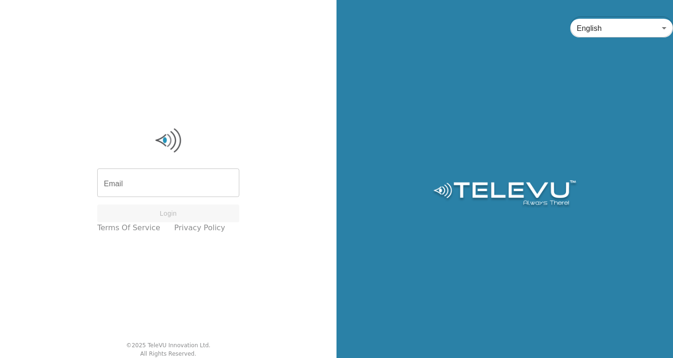  Describe the element at coordinates (168, 354) in the screenshot. I see `div: All Rights Reserved.` at that location.